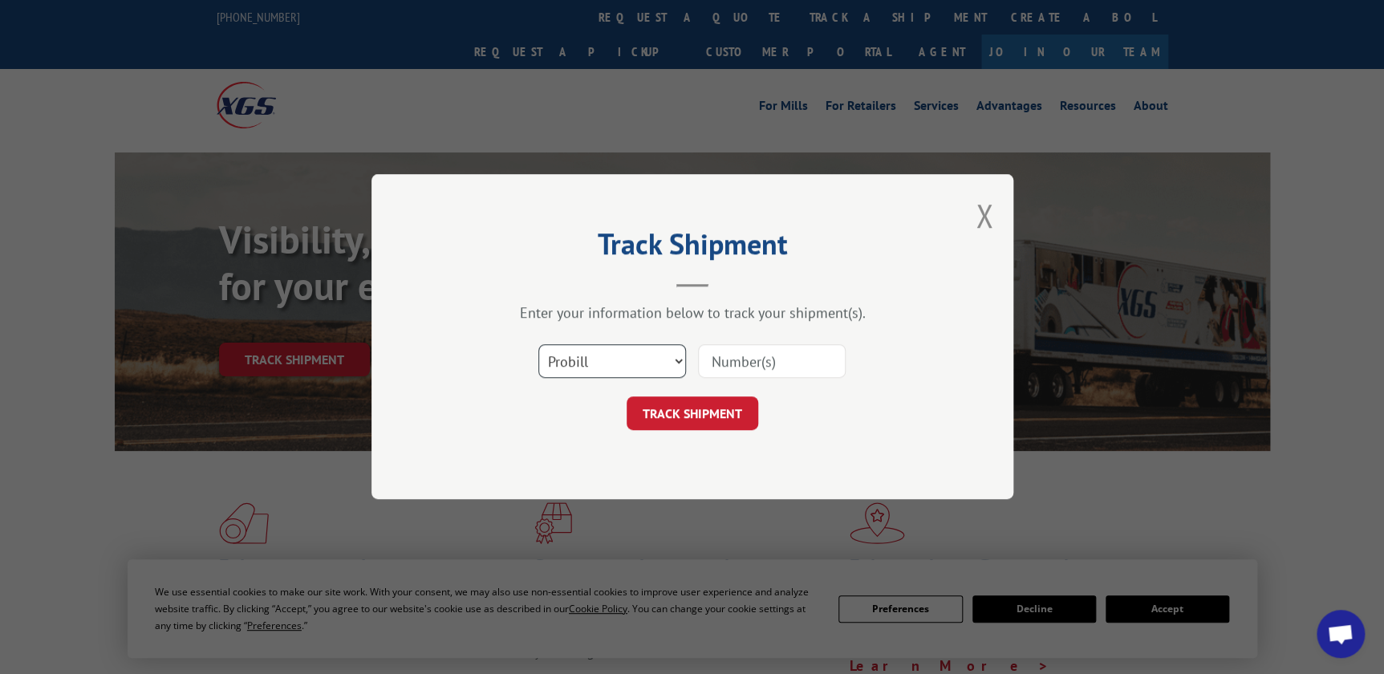 This screenshot has width=1384, height=674. I want to click on div: Open chat, so click(1341, 634).